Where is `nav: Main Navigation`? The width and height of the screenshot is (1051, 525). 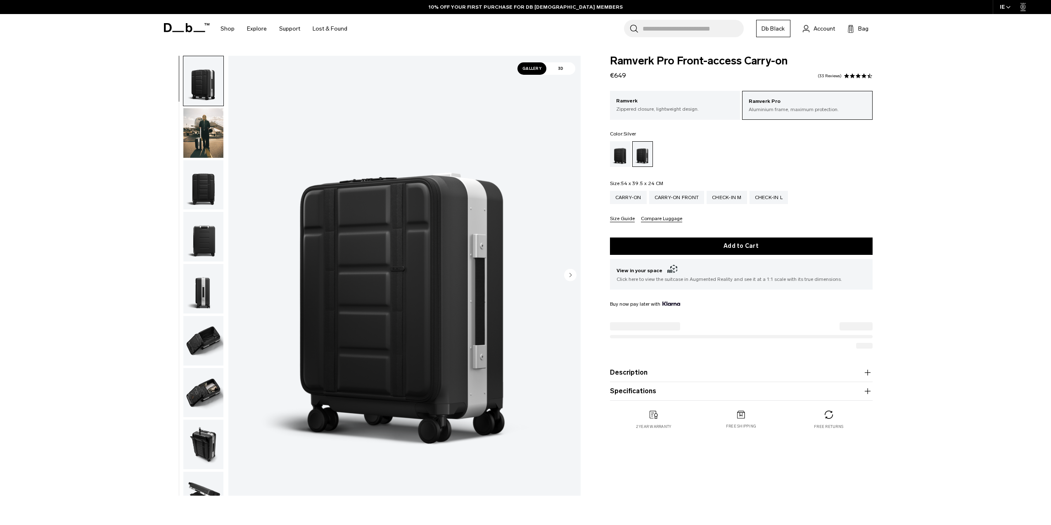 nav: Main Navigation is located at coordinates (284, 29).